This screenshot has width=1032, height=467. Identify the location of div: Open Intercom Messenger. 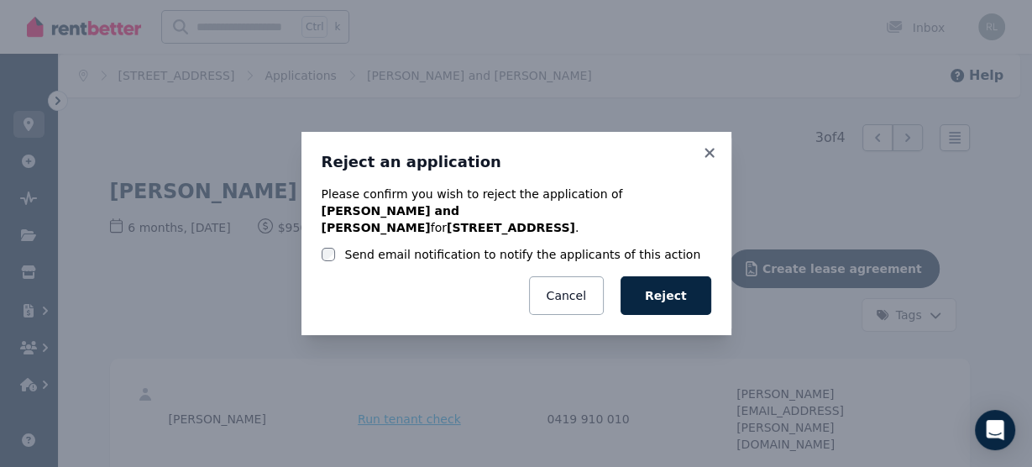
(995, 430).